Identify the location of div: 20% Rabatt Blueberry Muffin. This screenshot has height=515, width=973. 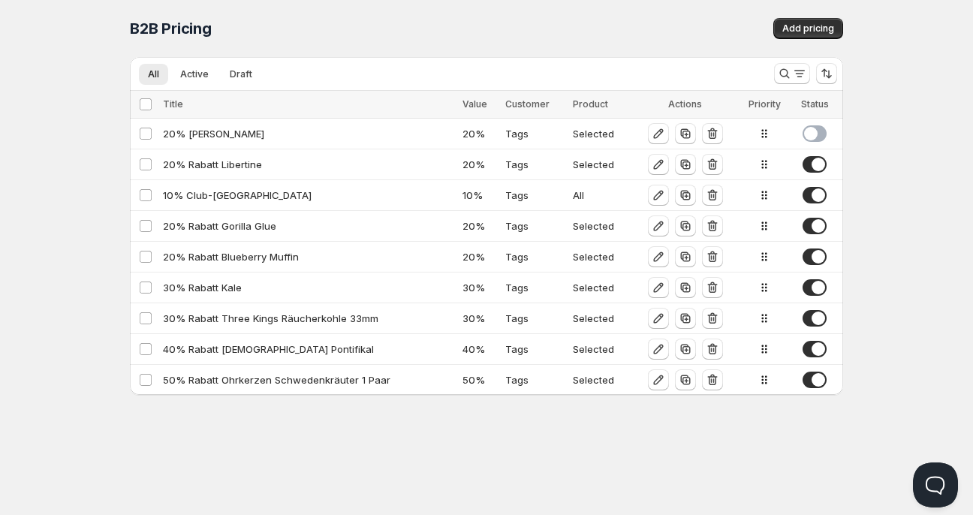
(308, 257).